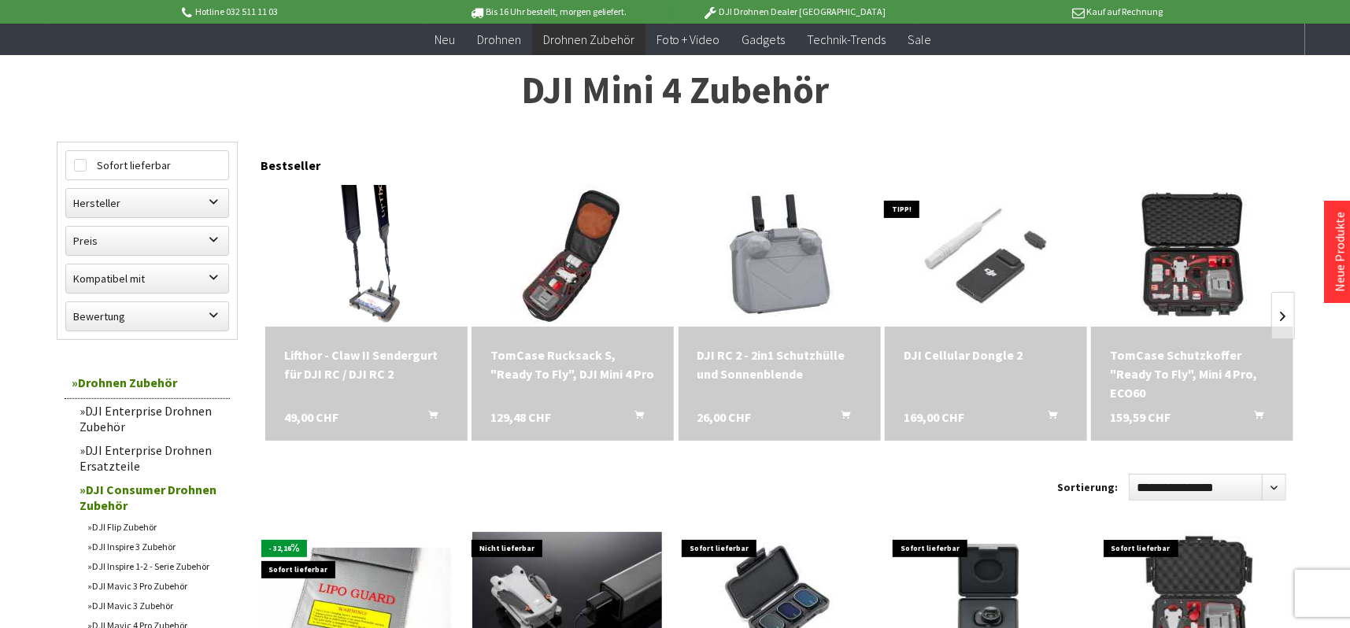 This screenshot has height=628, width=1350. What do you see at coordinates (1088, 487) in the screenshot?
I see `label: Sortierung:` at bounding box center [1088, 487].